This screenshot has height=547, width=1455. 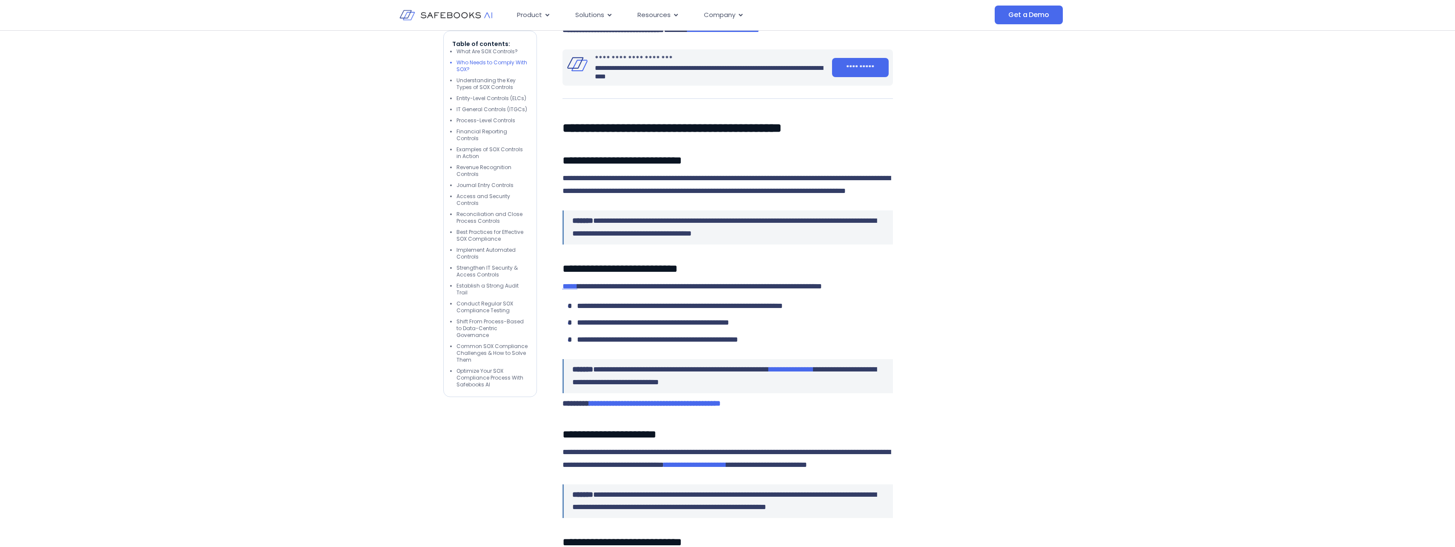 I want to click on li: Implement Automated Controls, so click(x=492, y=253).